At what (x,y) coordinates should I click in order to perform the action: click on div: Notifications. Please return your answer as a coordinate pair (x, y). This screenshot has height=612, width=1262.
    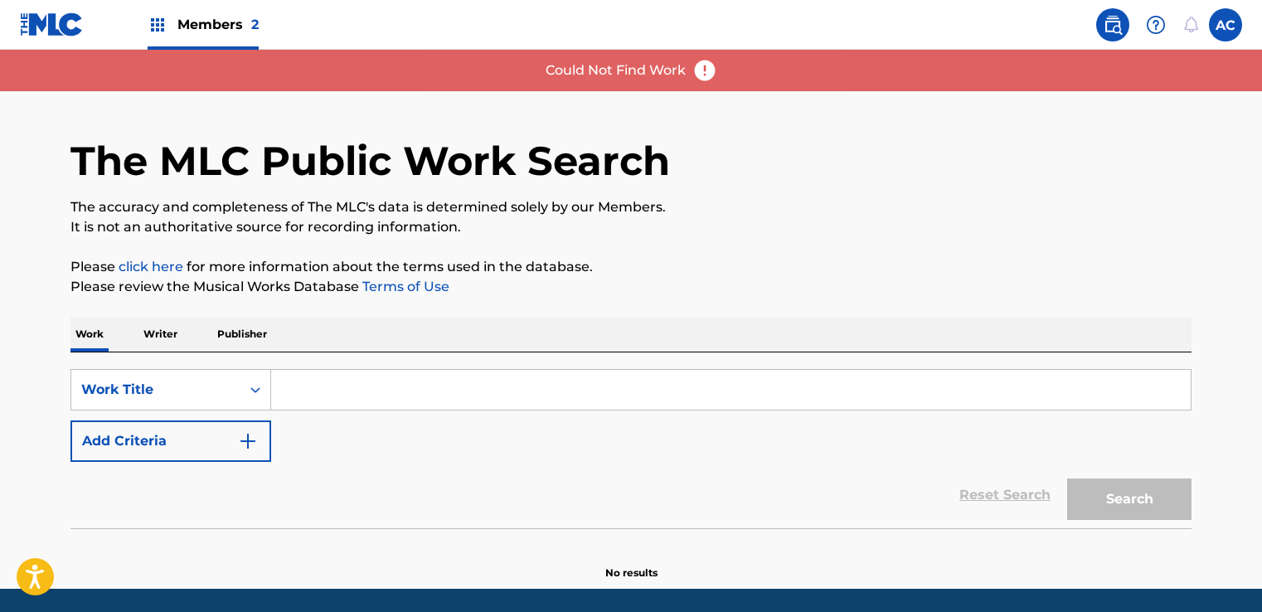
    Looking at the image, I should click on (1190, 25).